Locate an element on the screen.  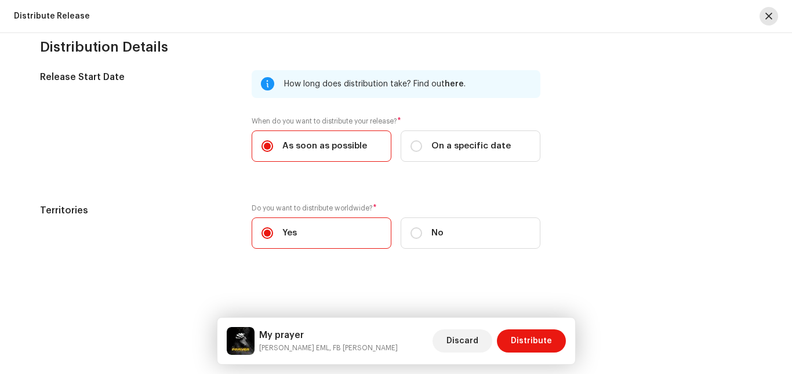
h3: Distribution Details is located at coordinates (396, 47).